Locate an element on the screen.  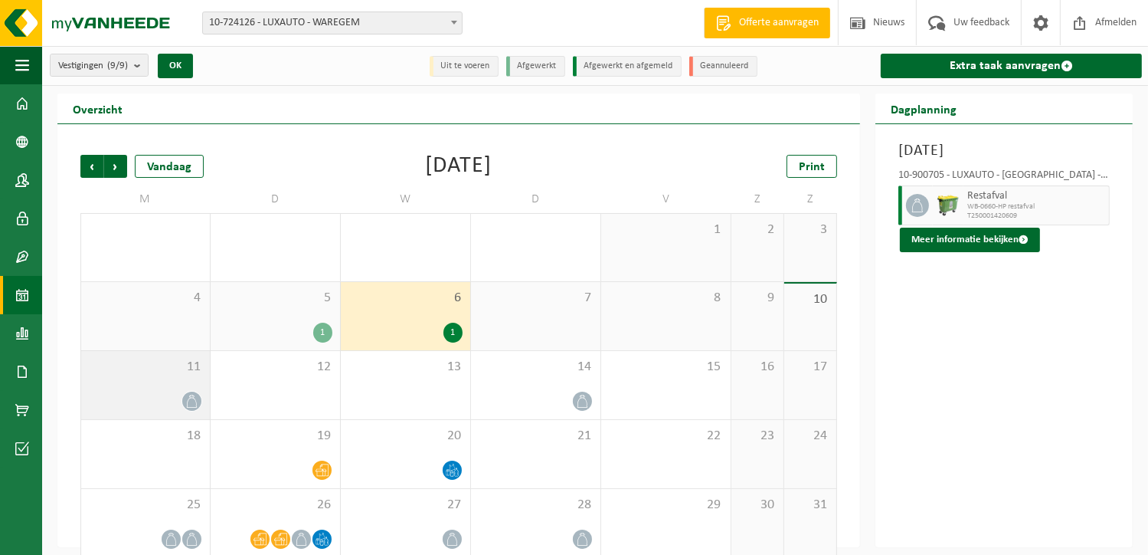
span: Vorige is located at coordinates (92, 166).